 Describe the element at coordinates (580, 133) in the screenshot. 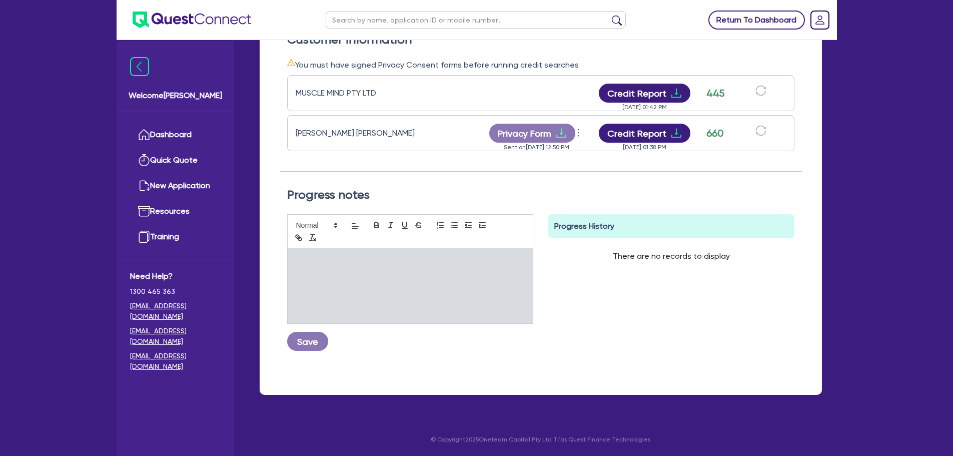

I see `button: Dropdown toggle` at that location.